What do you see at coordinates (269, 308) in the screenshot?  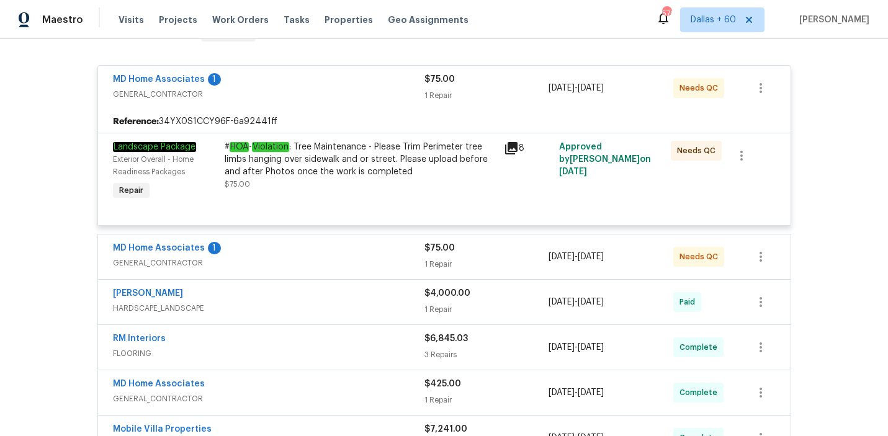 I see `span: HARDSCAPE_LANDSCAPE` at bounding box center [269, 308].